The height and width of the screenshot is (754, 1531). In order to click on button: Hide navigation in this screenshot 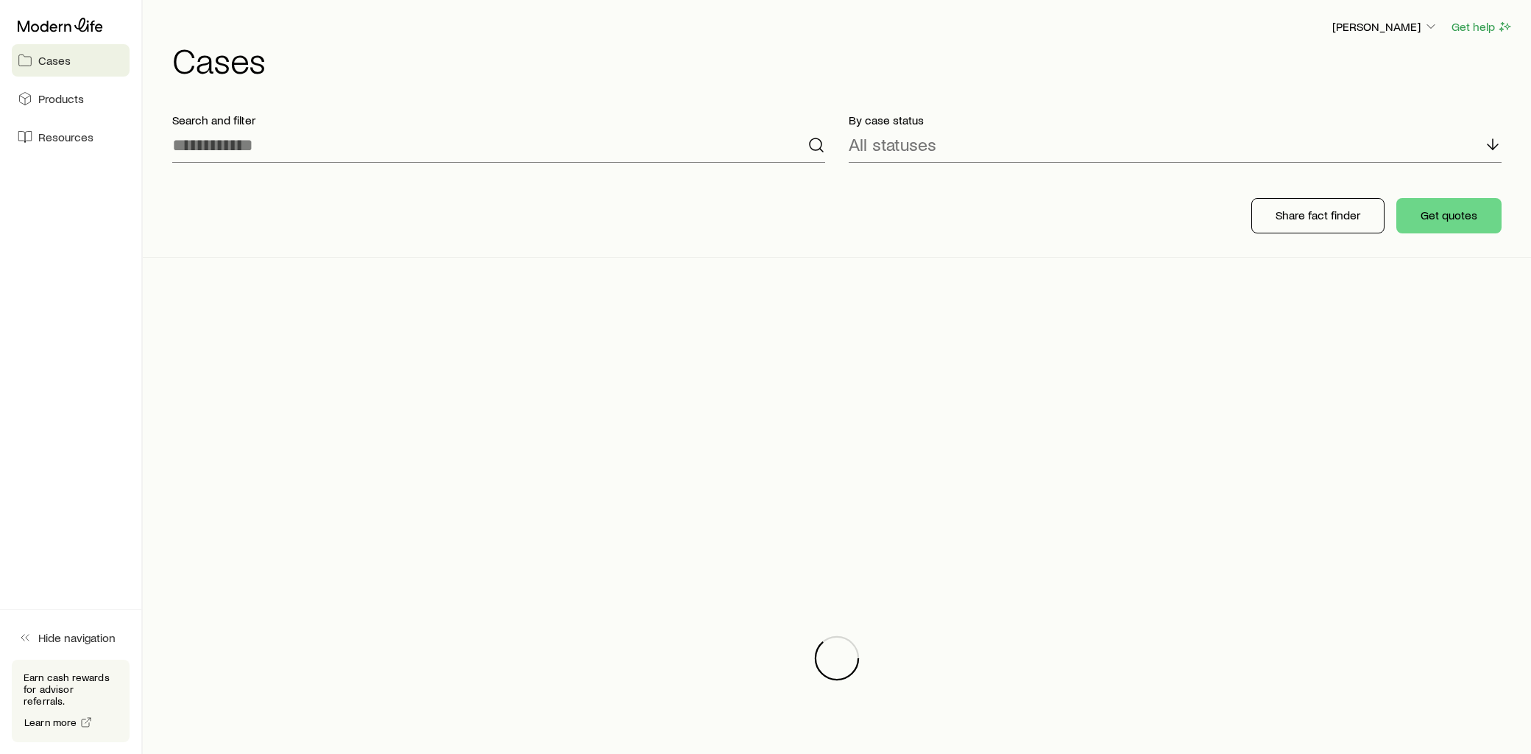, I will do `click(71, 637)`.